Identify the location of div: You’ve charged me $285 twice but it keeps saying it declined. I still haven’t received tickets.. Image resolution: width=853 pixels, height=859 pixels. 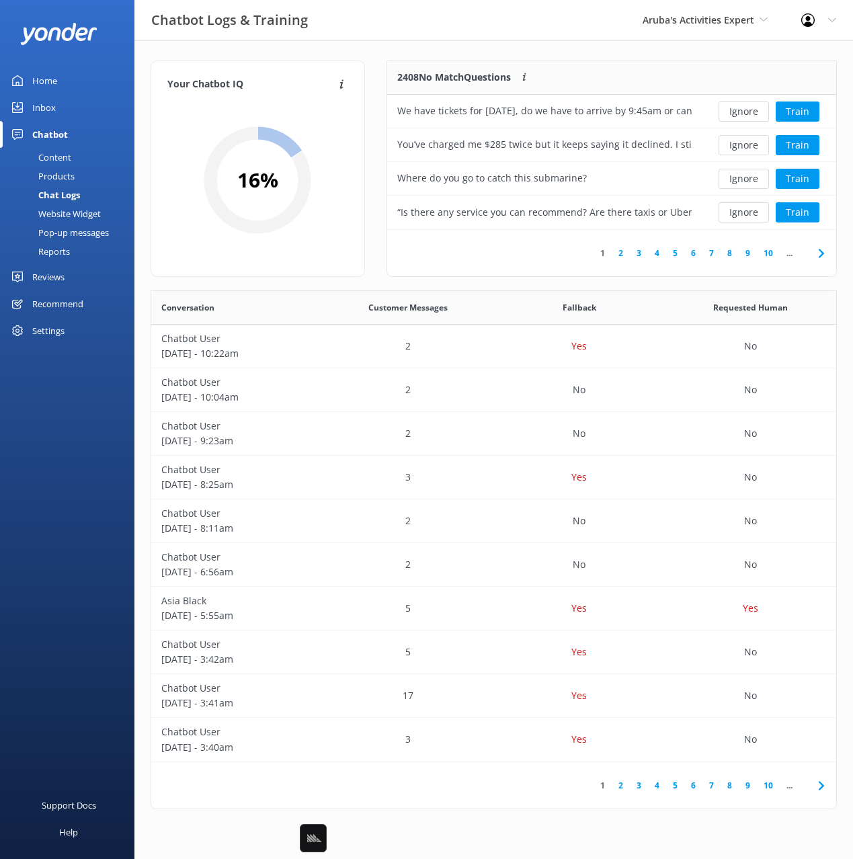
(545, 145).